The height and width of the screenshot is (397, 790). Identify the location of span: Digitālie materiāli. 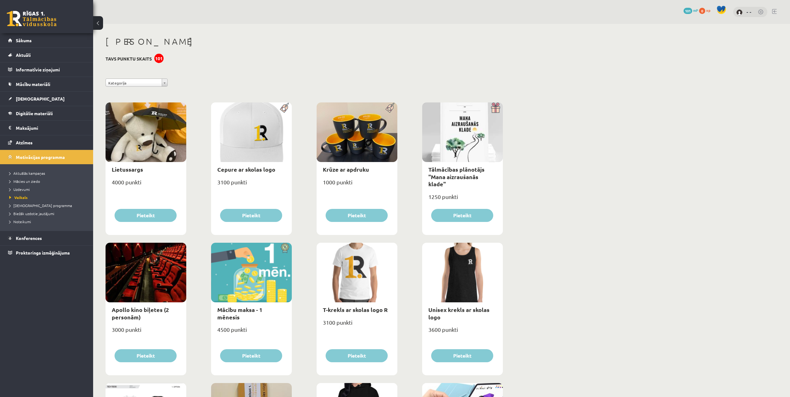
(34, 113).